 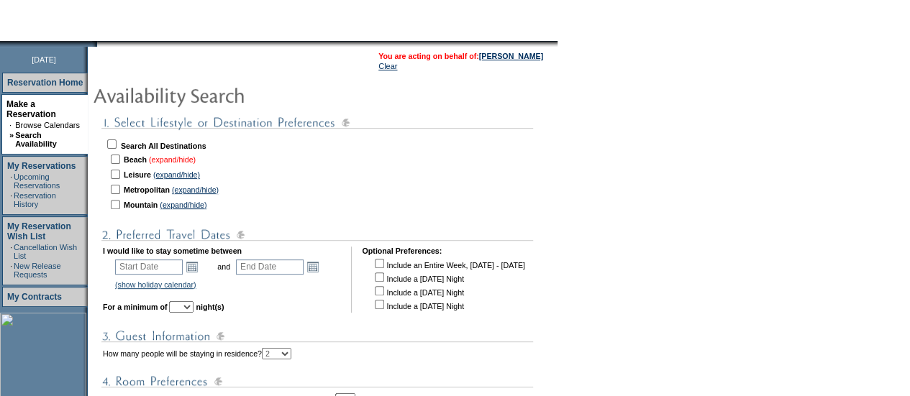 I want to click on b: night(s), so click(x=209, y=307).